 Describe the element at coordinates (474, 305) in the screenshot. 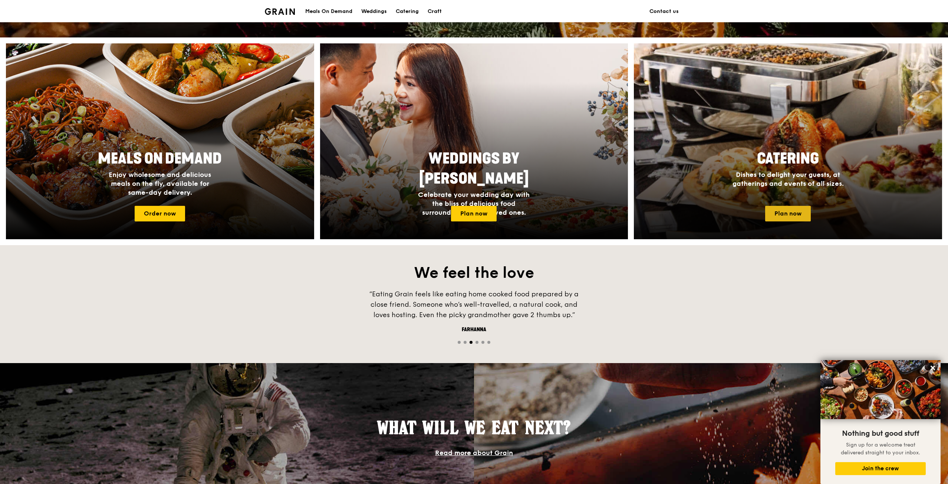

I see `div: “Eating Grain feels like eating home cooked food prepared by a close friend. Someone who’s well-t...` at that location.